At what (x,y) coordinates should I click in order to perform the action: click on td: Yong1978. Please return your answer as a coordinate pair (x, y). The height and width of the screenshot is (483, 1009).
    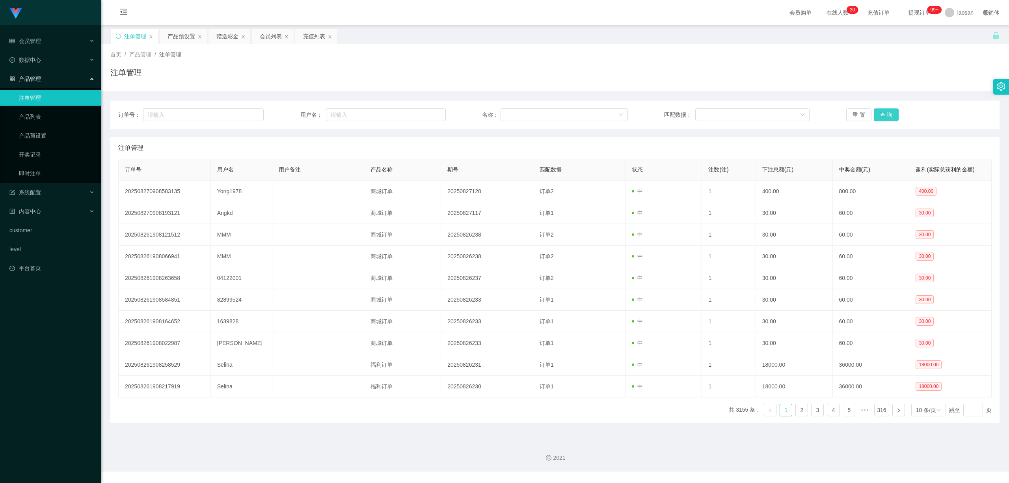
    Looking at the image, I should click on (242, 191).